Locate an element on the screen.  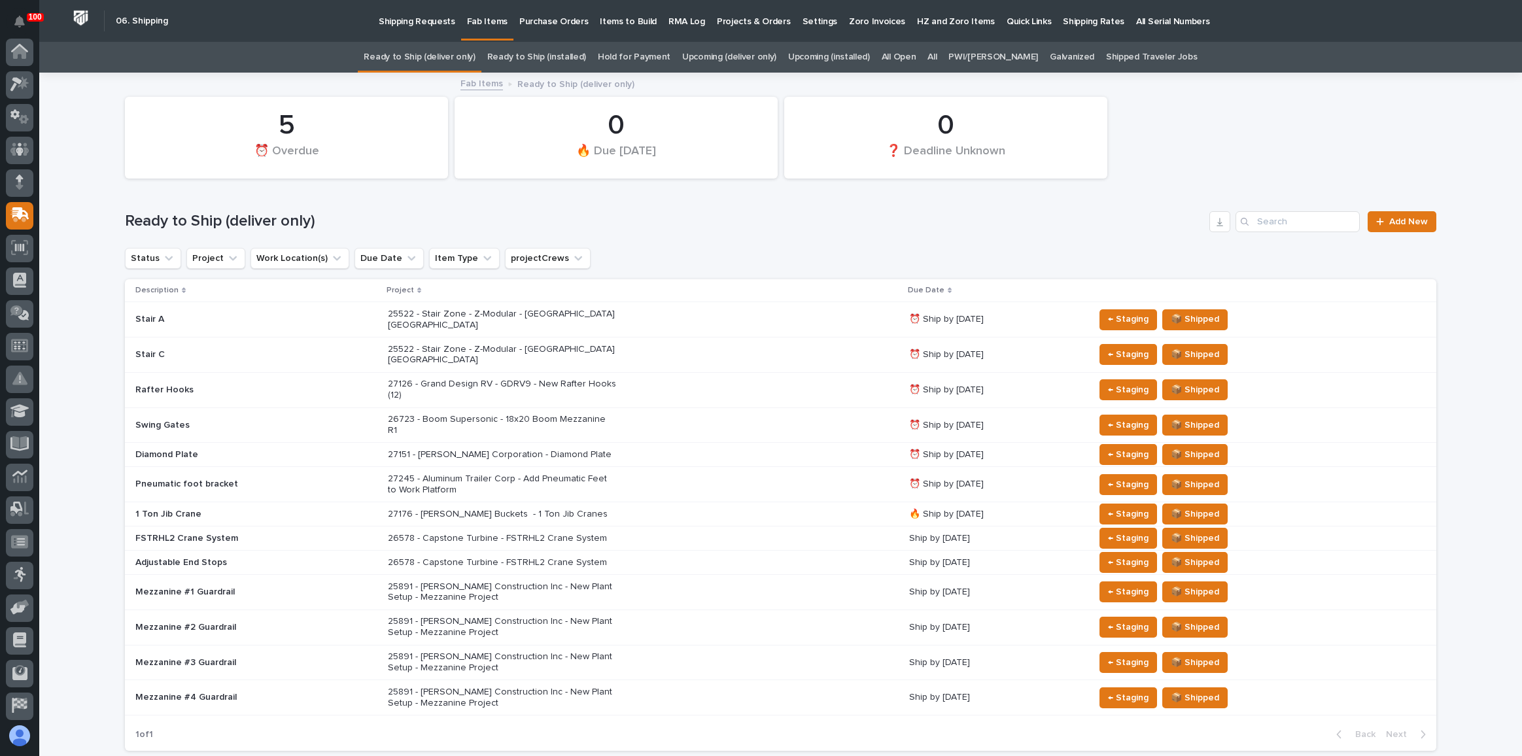
tr: Pneumatic foot bracket27245 - Aluminum Trailer Corp - Add Pneumatic Feet to Work Platform⏰ Ship b... is located at coordinates (780, 485).